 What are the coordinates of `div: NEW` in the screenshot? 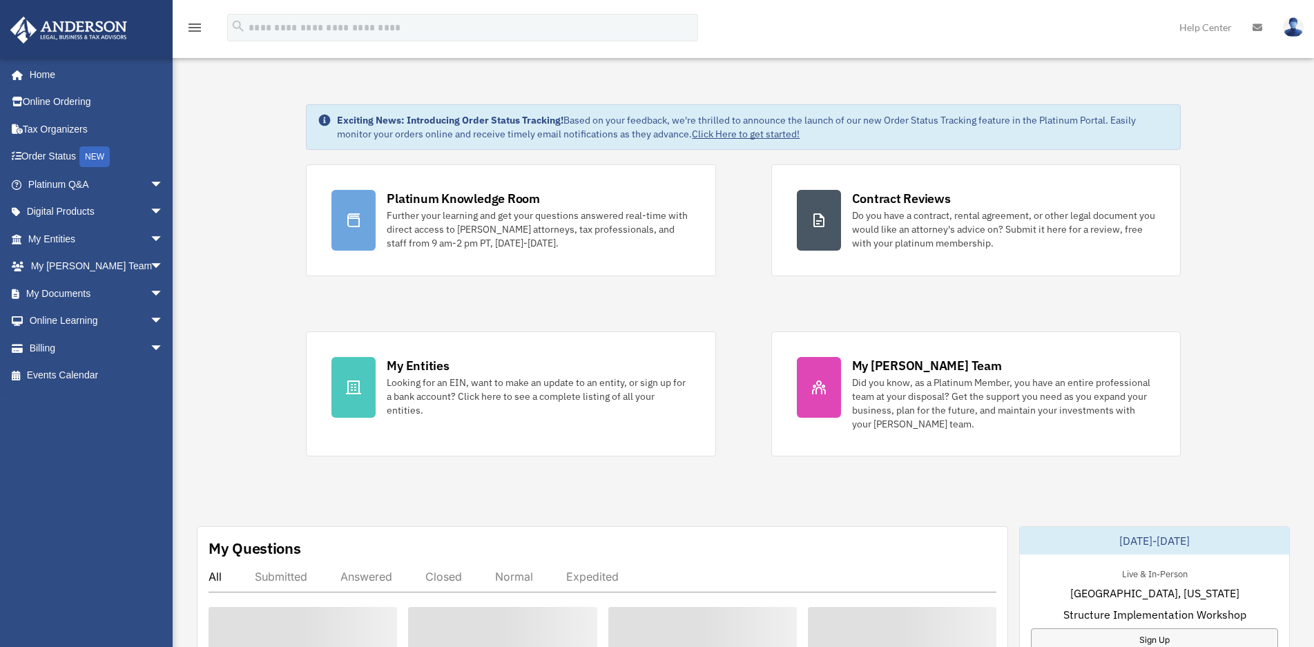 It's located at (95, 157).